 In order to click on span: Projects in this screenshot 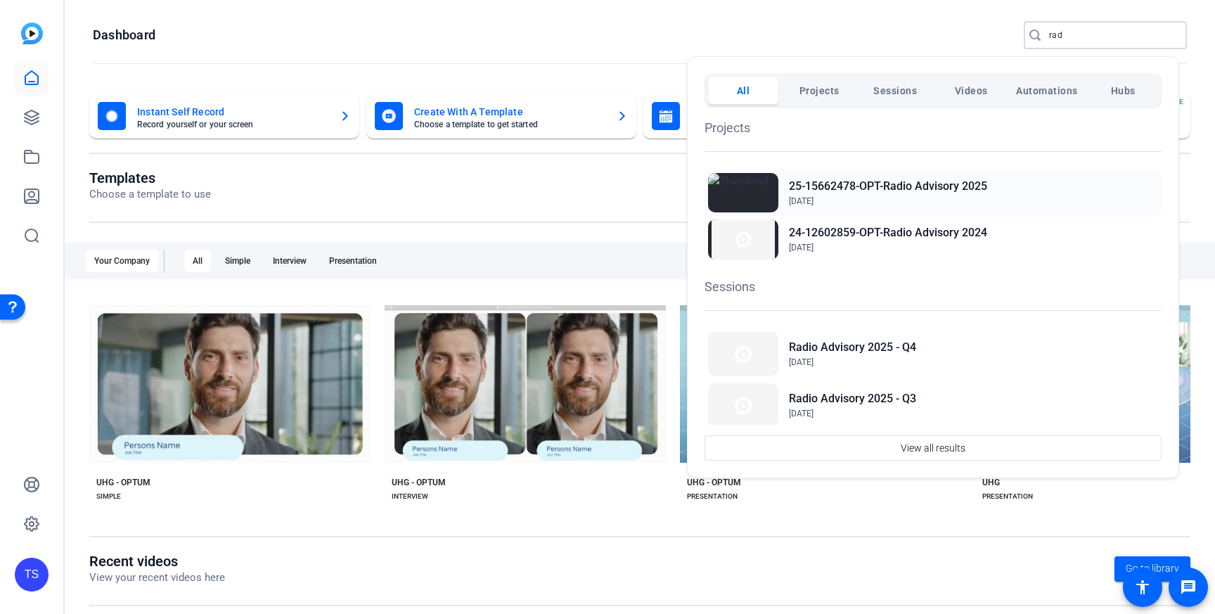, I will do `click(819, 91)`.